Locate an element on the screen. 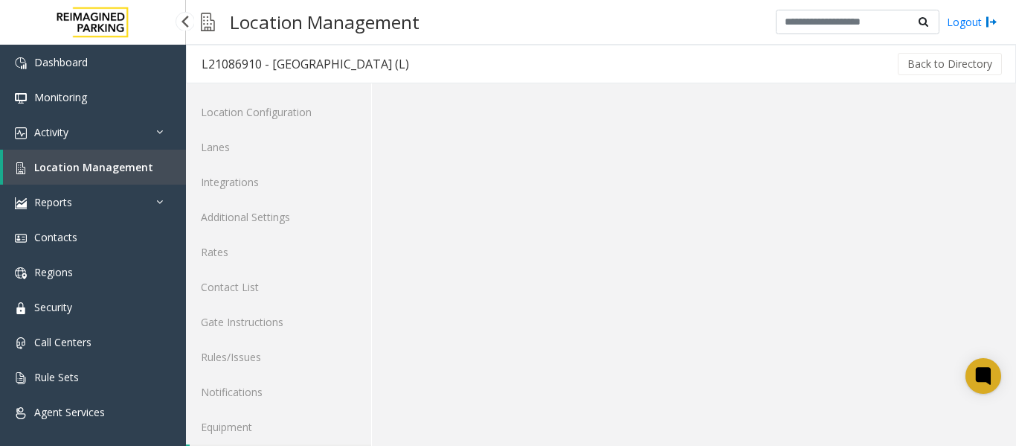 This screenshot has width=1016, height=446. a: Integrations is located at coordinates (278, 182).